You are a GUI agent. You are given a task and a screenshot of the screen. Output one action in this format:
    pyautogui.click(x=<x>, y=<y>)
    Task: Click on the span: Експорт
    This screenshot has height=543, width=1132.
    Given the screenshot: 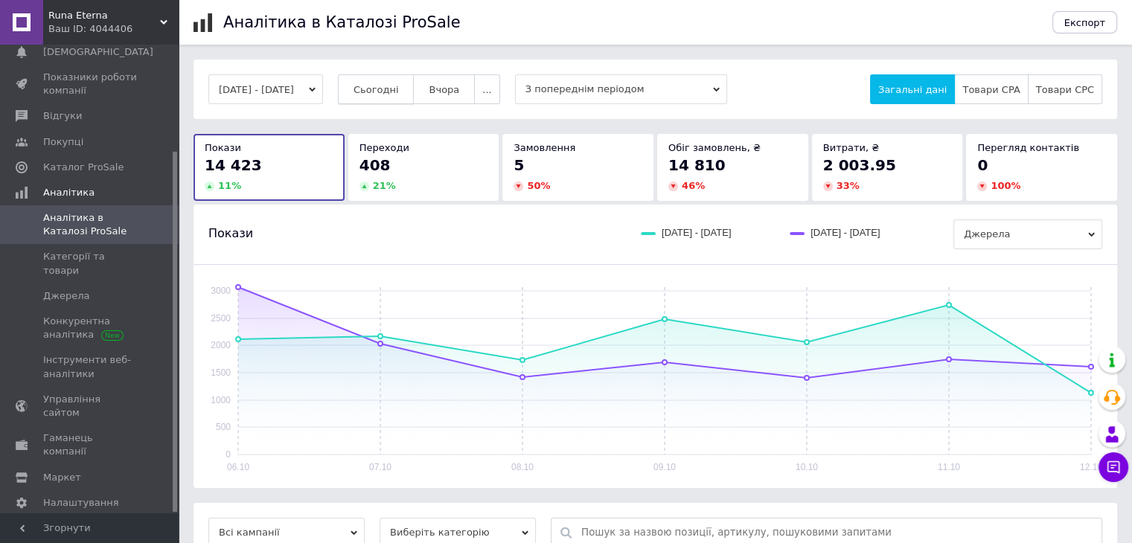 What is the action you would take?
    pyautogui.click(x=1086, y=22)
    